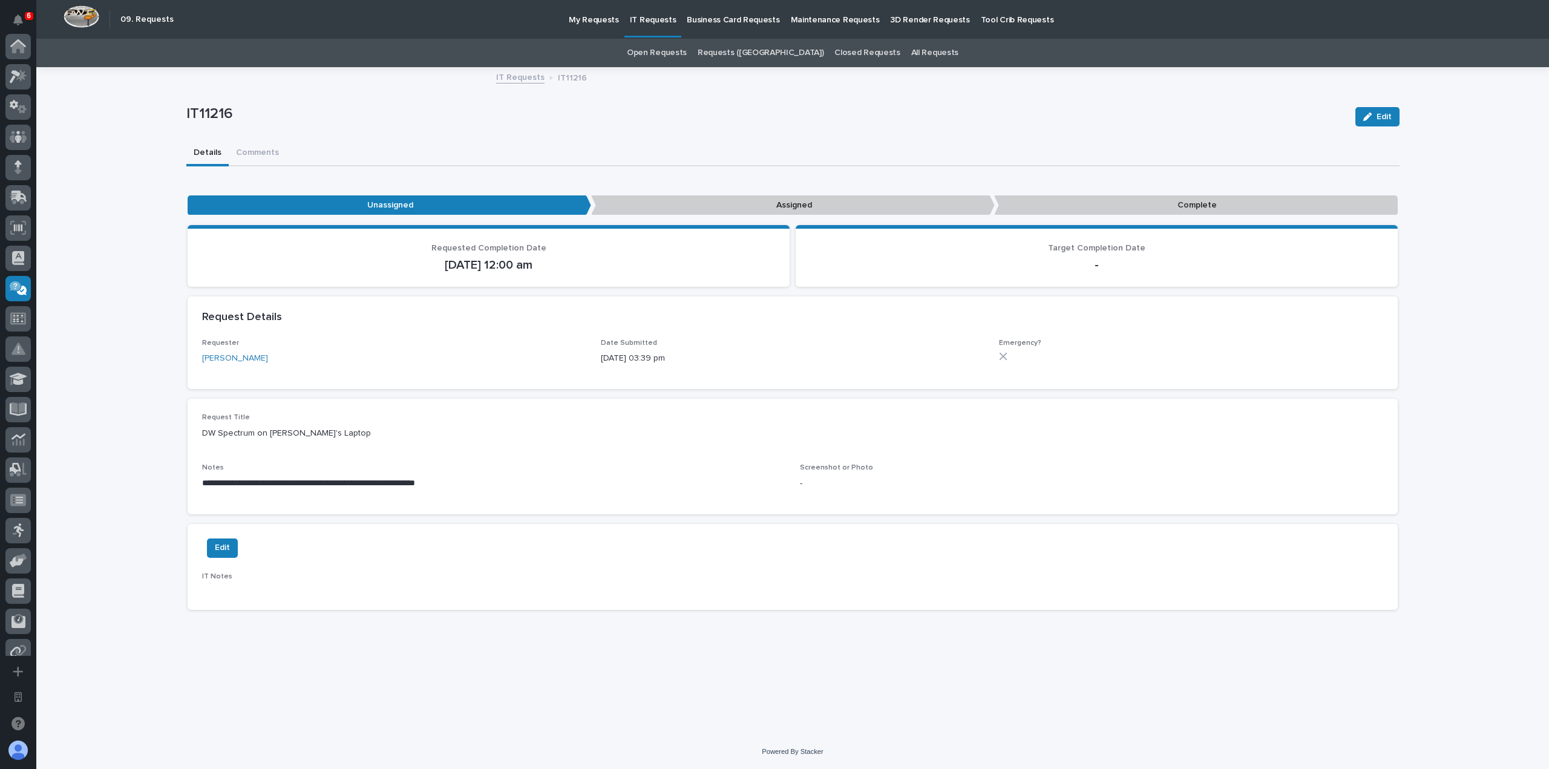  What do you see at coordinates (18, 724) in the screenshot?
I see `button: Open support chat` at bounding box center [18, 724].